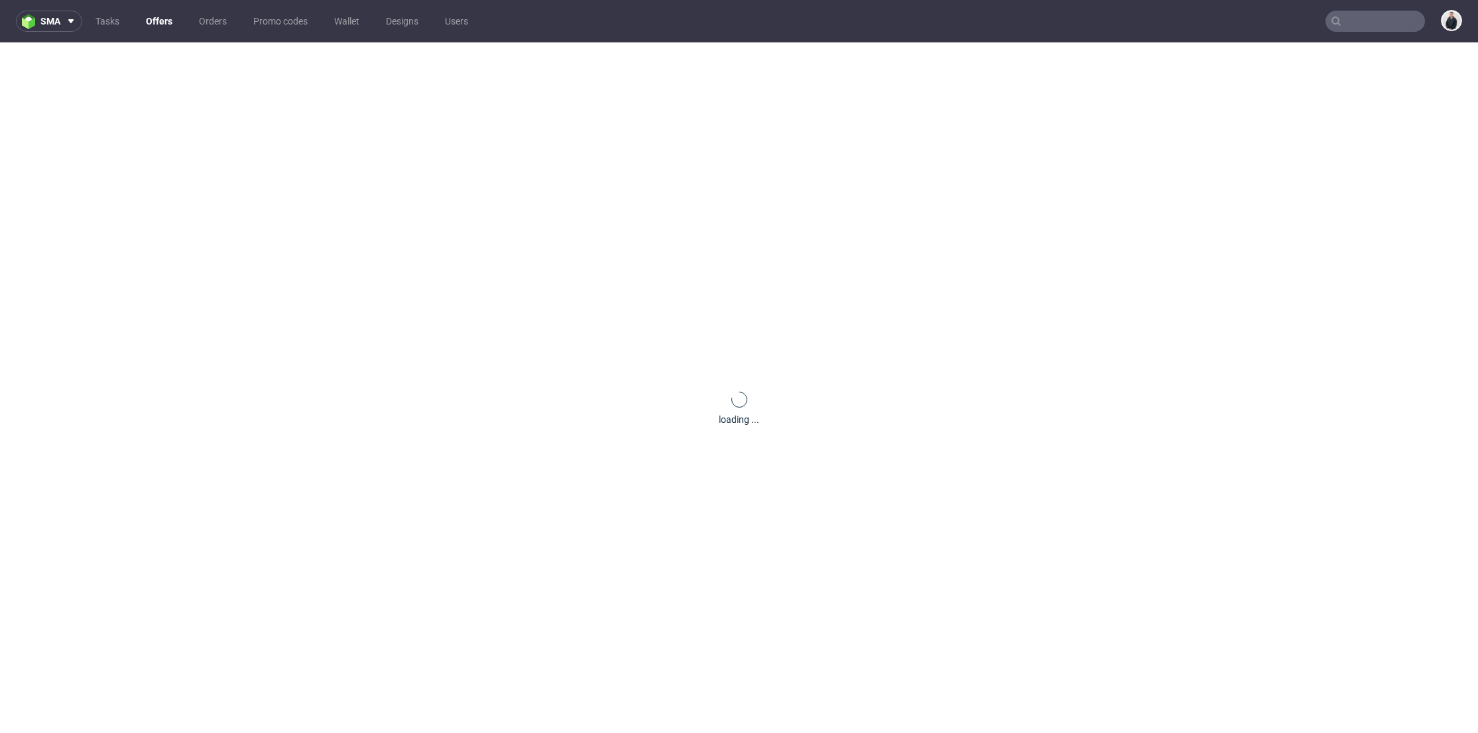 This screenshot has height=733, width=1478. What do you see at coordinates (402, 21) in the screenshot?
I see `a: Designs` at bounding box center [402, 21].